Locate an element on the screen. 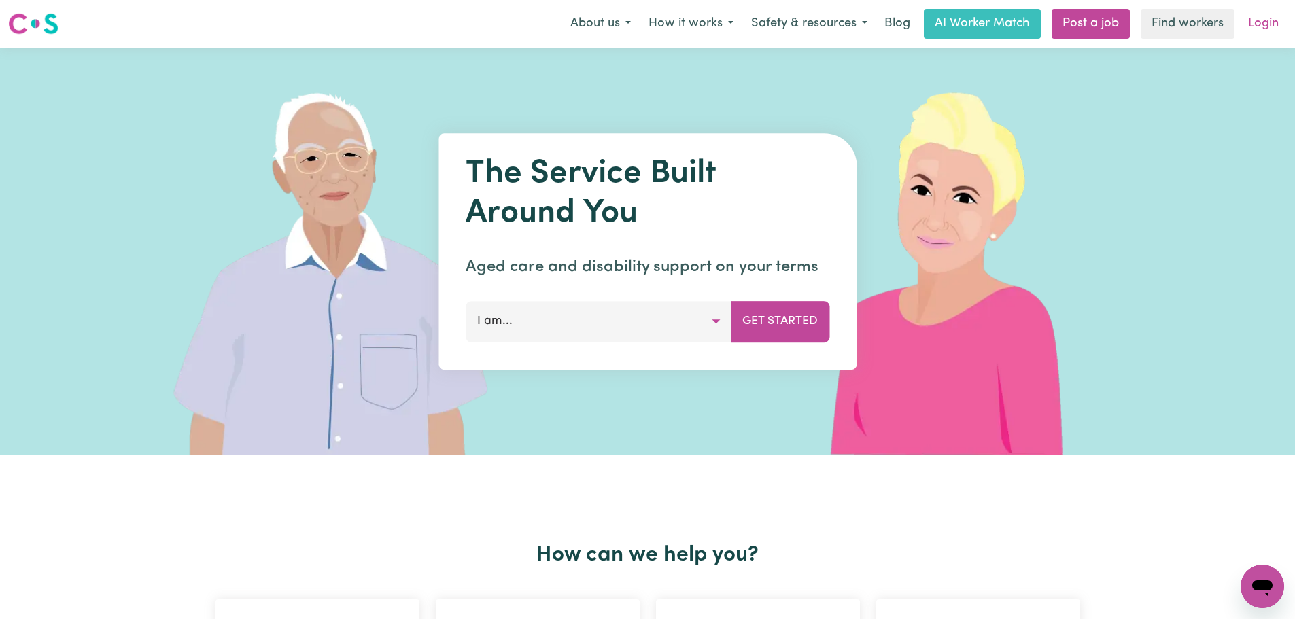 Image resolution: width=1295 pixels, height=619 pixels. a: Blog is located at coordinates (898, 24).